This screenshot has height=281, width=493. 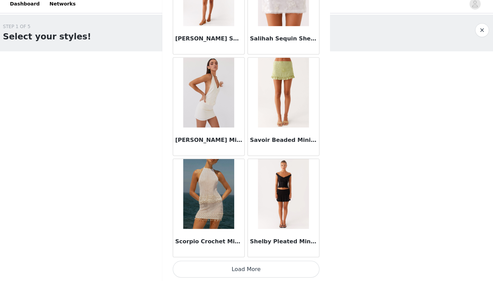 I want to click on div: avatar, so click(x=470, y=9).